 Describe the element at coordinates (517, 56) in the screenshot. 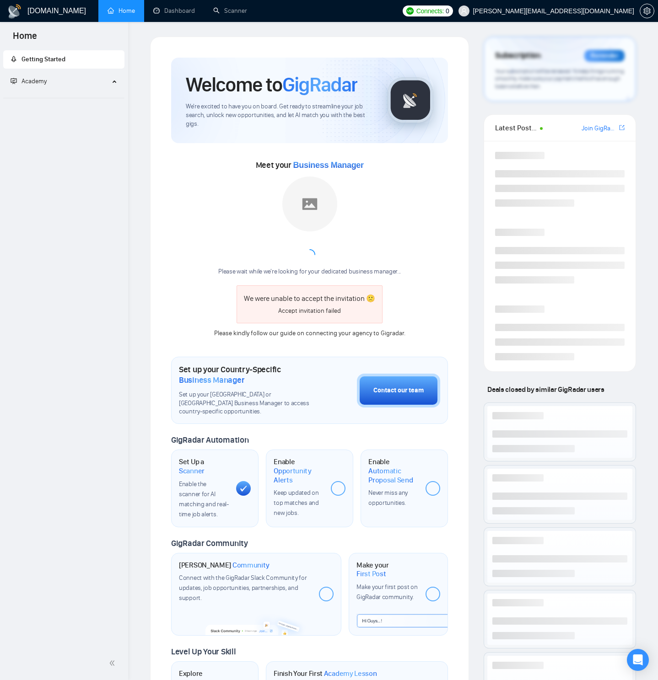

I see `span: Subscription` at that location.